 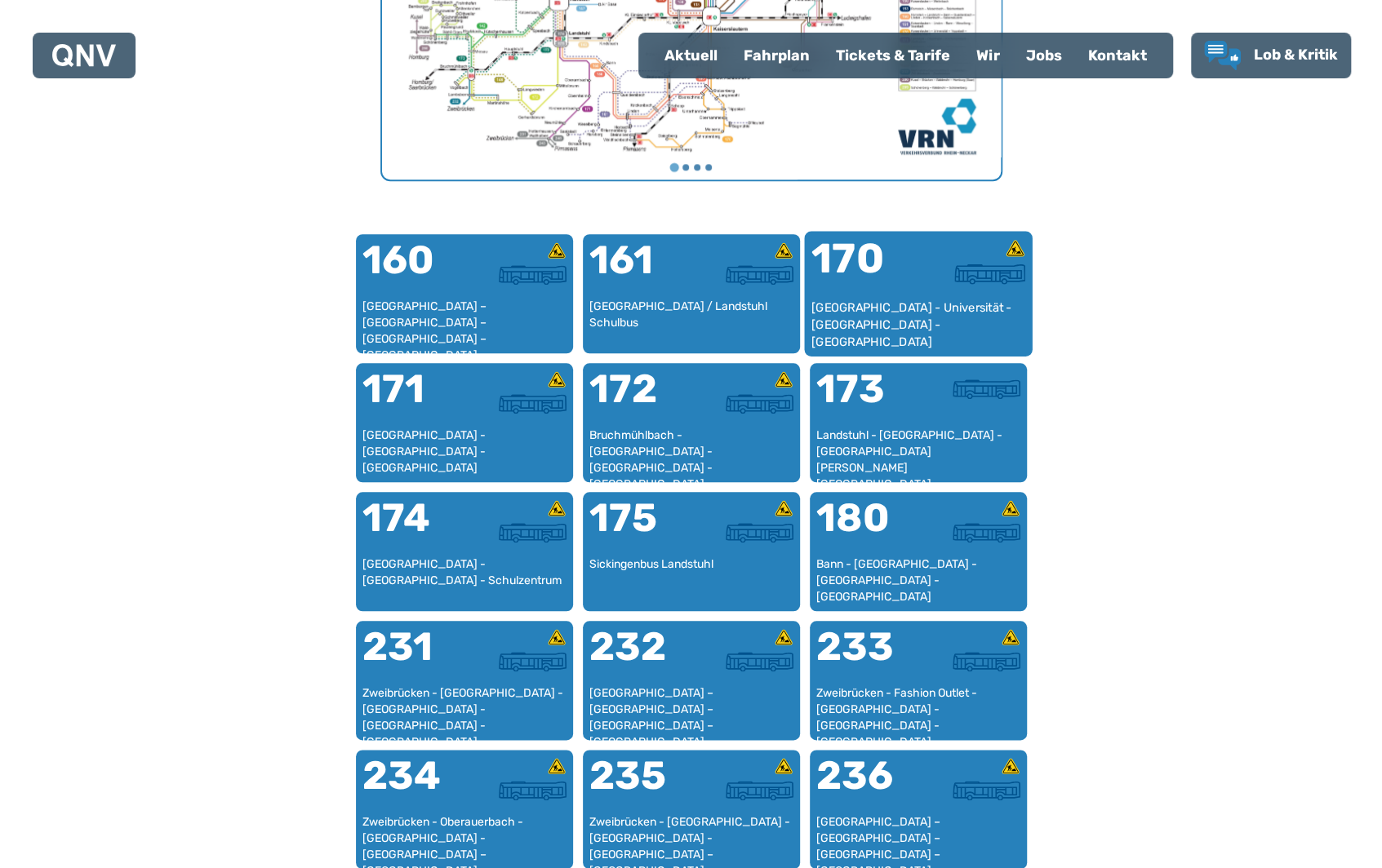 I want to click on div: Kontakt, so click(x=1117, y=55).